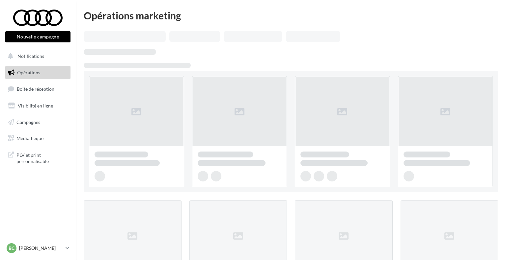 The image size is (506, 260). Describe the element at coordinates (38, 37) in the screenshot. I see `button: Nouvelle campagne` at that location.